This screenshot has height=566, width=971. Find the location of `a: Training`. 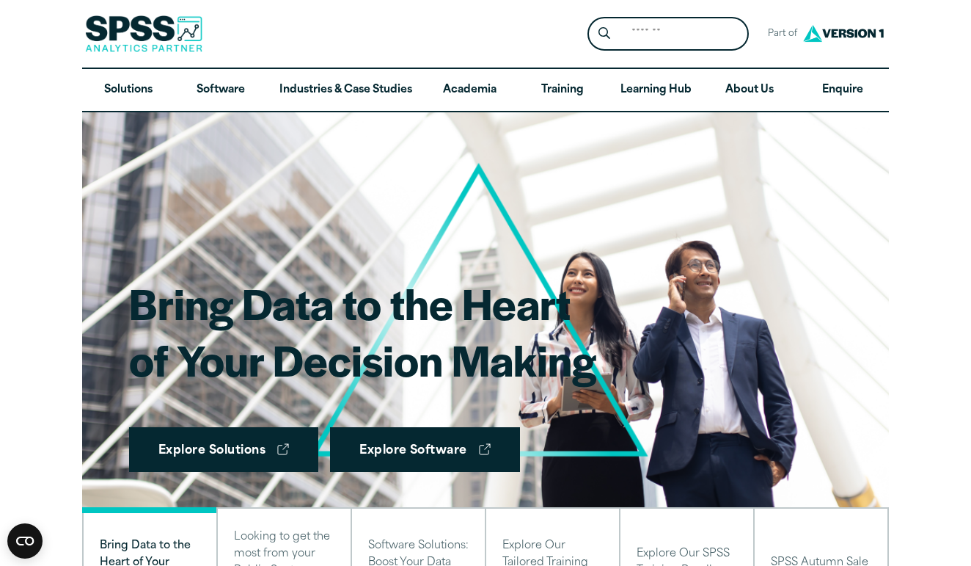

a: Training is located at coordinates (563, 90).